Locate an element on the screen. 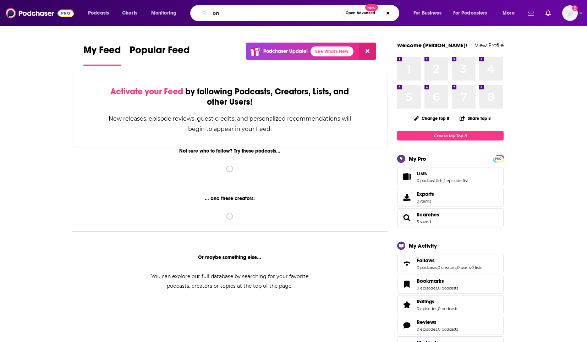 The height and width of the screenshot is (342, 587). span: Popular Feed is located at coordinates (160, 52).